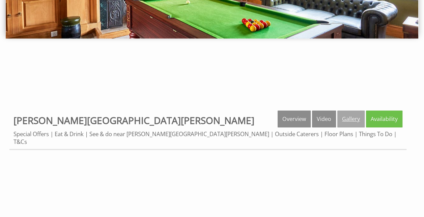 Image resolution: width=424 pixels, height=217 pixels. Describe the element at coordinates (297, 134) in the screenshot. I see `a: Outside Caterers` at that location.